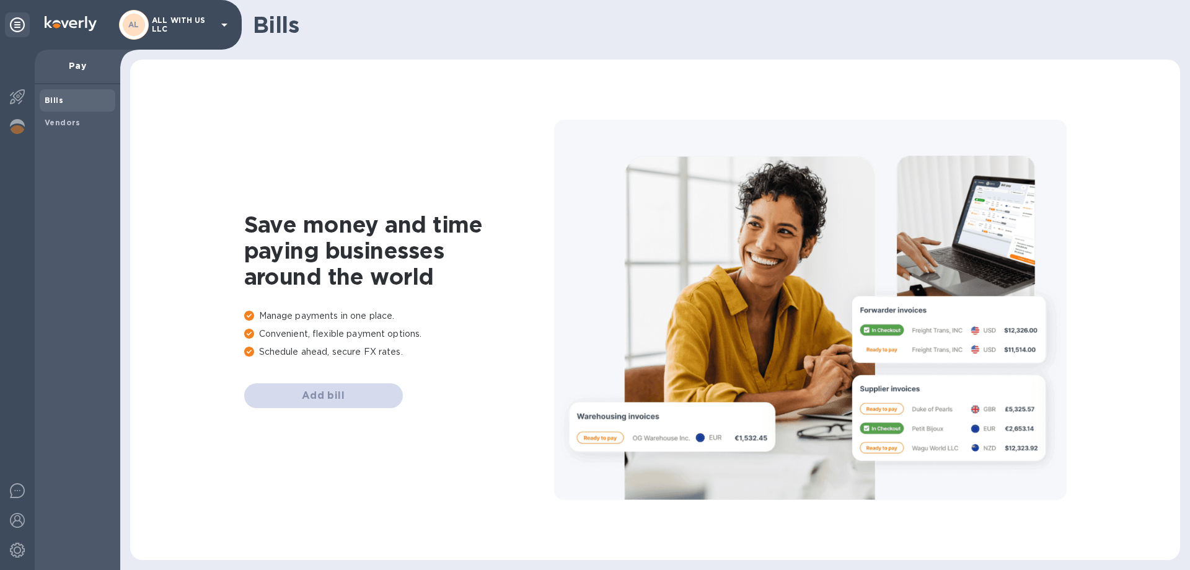  I want to click on b: AL, so click(134, 24).